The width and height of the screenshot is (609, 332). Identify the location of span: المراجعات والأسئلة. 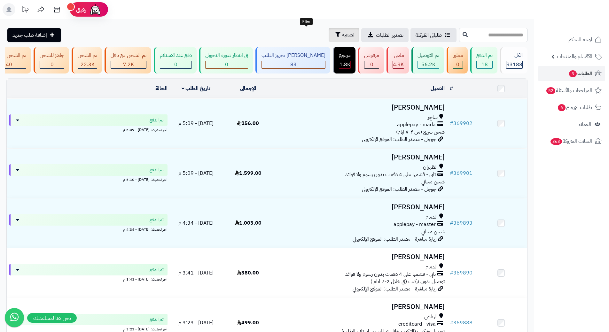
(569, 90).